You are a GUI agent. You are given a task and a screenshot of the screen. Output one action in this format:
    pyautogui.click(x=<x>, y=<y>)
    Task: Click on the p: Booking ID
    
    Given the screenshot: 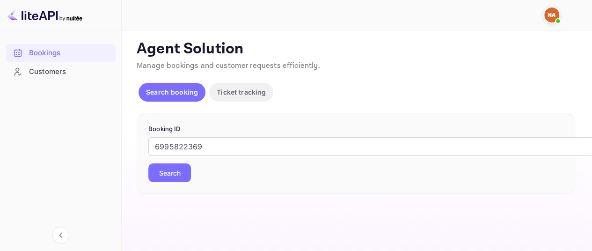 What is the action you would take?
    pyautogui.click(x=355, y=129)
    